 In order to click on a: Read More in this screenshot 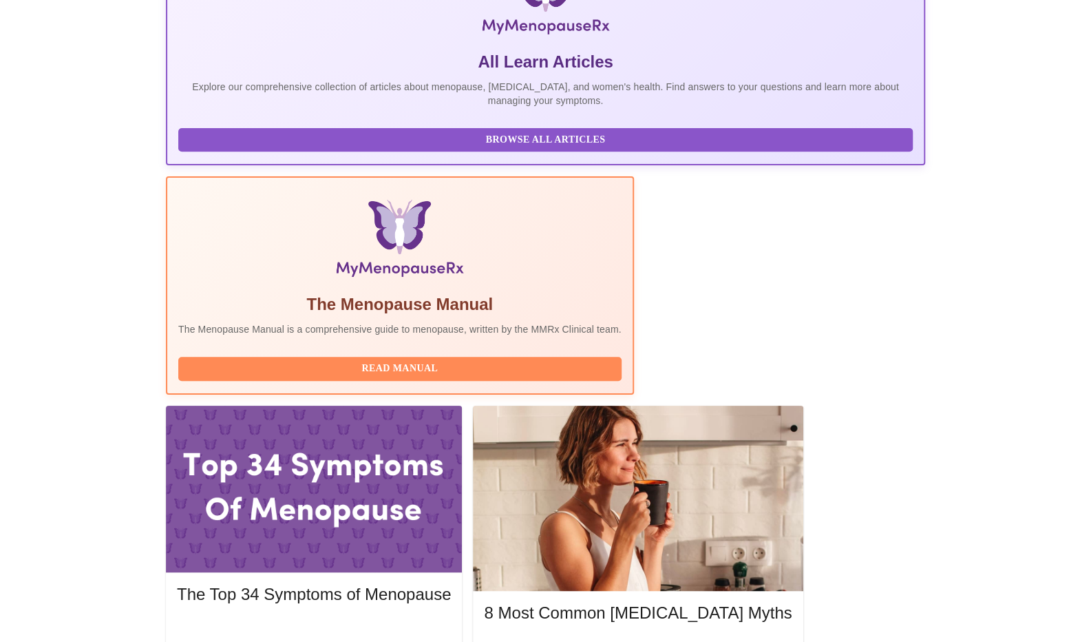, I will do `click(315, 628)`.